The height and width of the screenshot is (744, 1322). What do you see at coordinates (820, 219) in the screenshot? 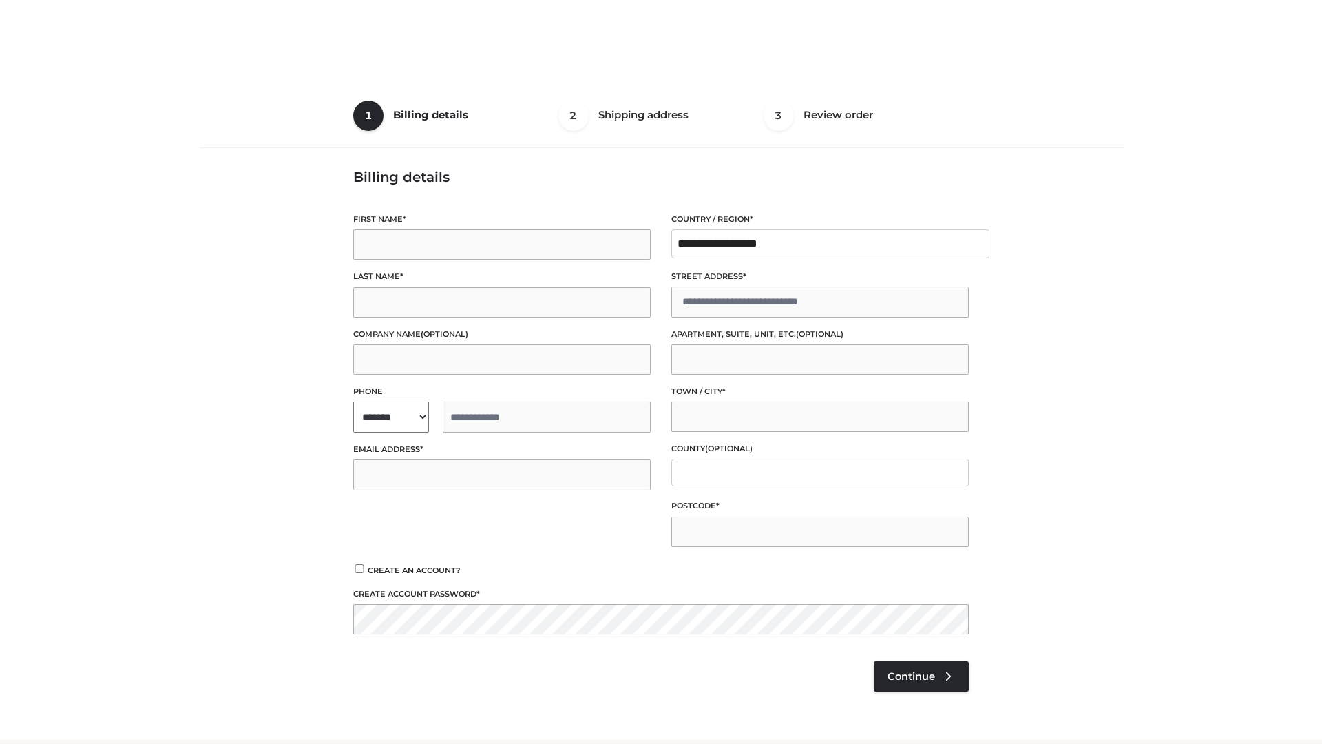
I see `label: Country / Region` at bounding box center [820, 219].